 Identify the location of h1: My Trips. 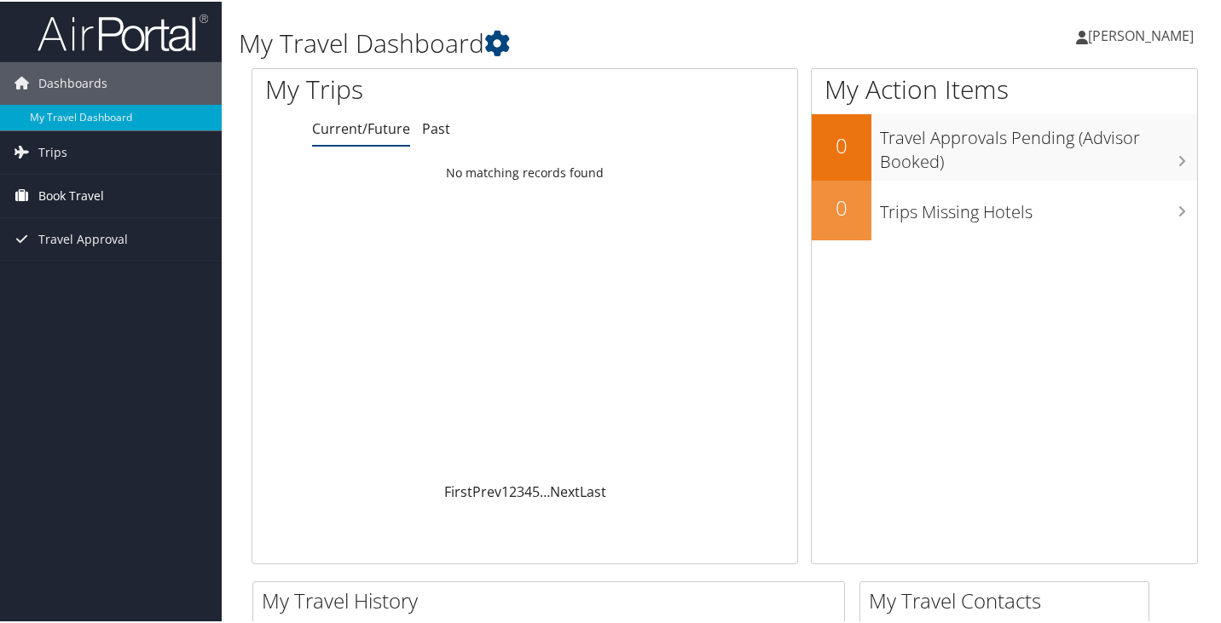
(411, 88).